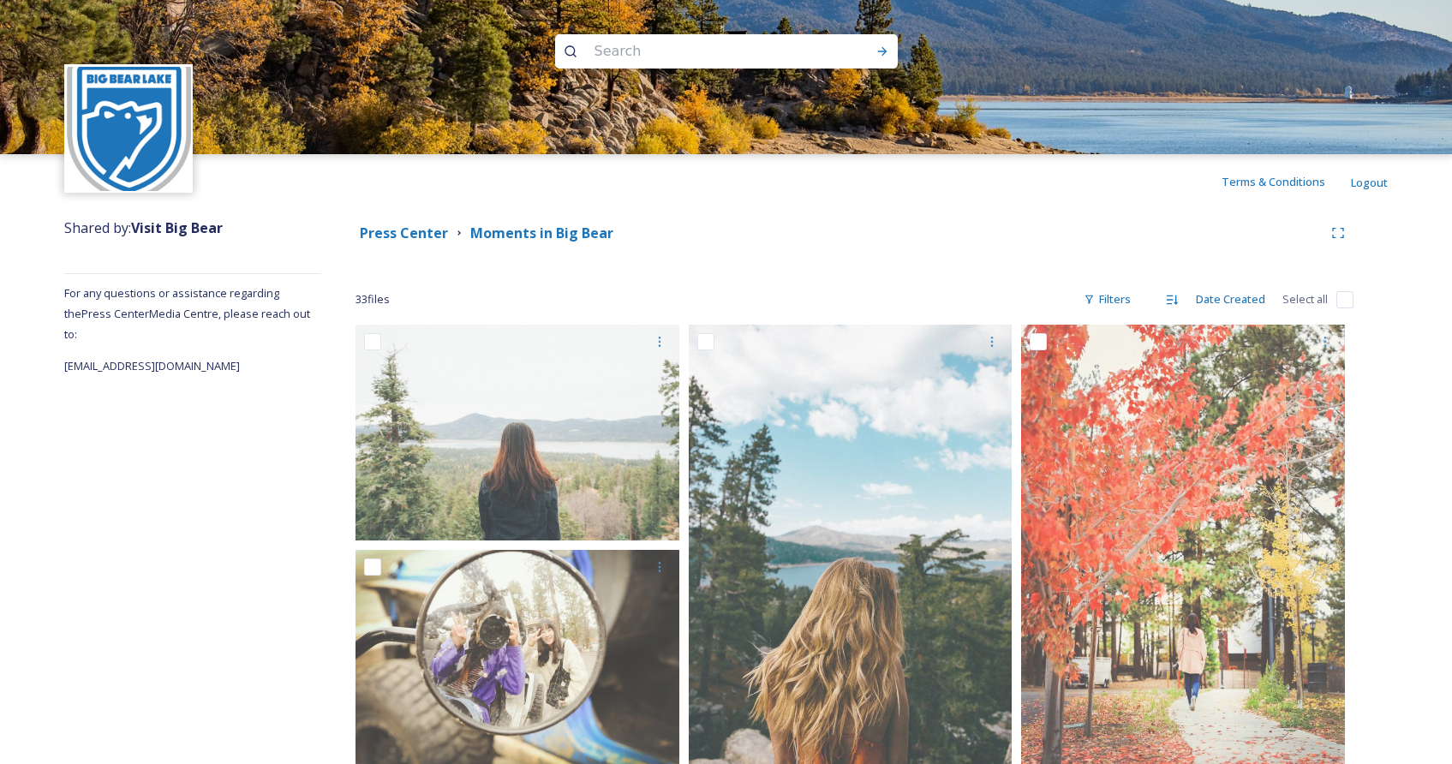 The image size is (1452, 764). Describe the element at coordinates (143, 228) in the screenshot. I see `span: Shared by:` at that location.